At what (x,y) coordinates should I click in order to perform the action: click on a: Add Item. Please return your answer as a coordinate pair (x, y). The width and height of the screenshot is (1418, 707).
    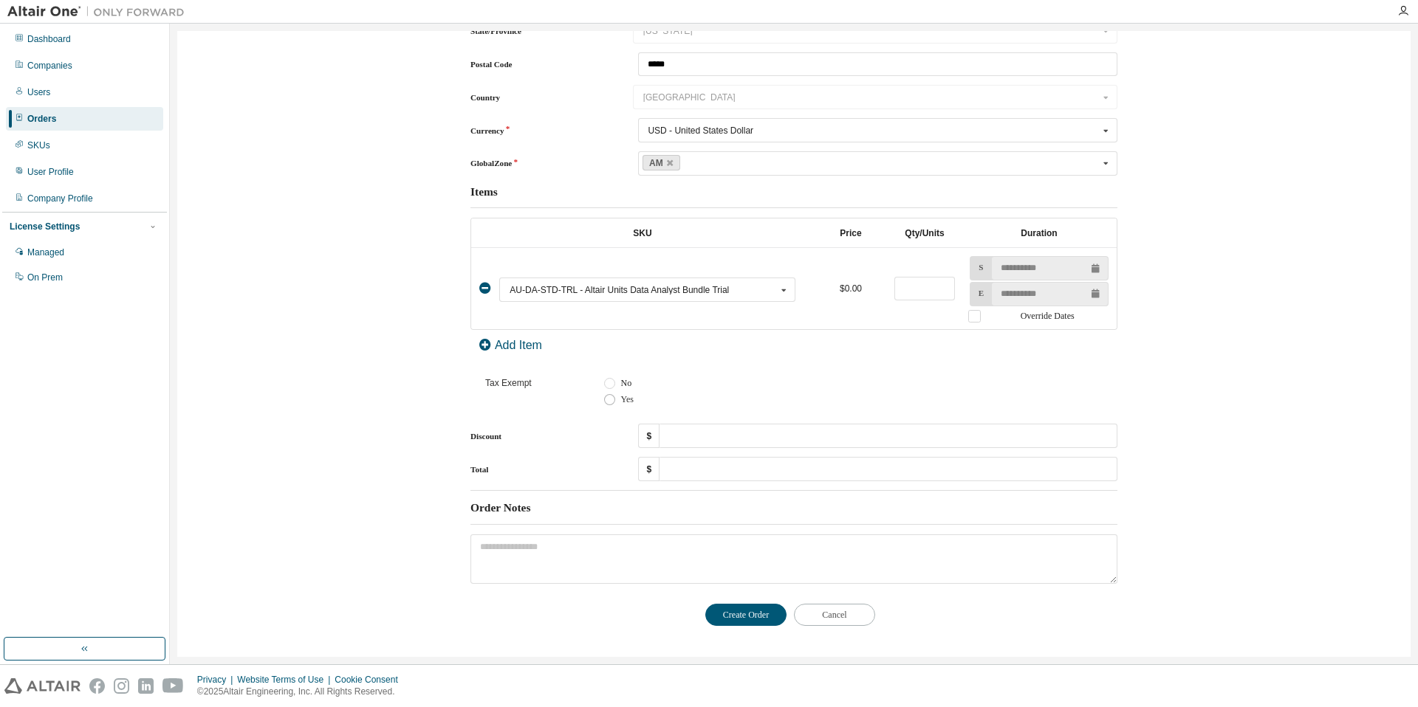
    Looking at the image, I should click on (510, 345).